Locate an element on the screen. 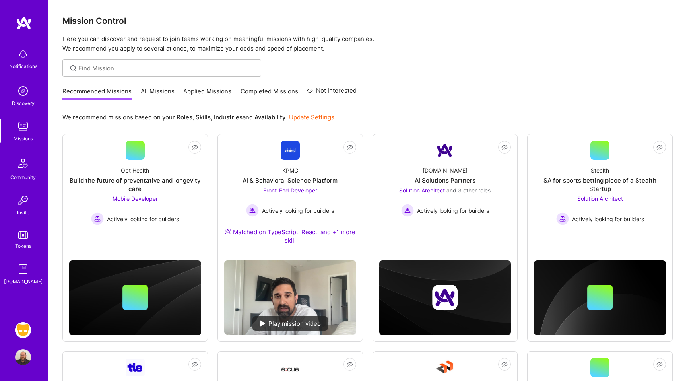  div: Stealth is located at coordinates (600, 170).